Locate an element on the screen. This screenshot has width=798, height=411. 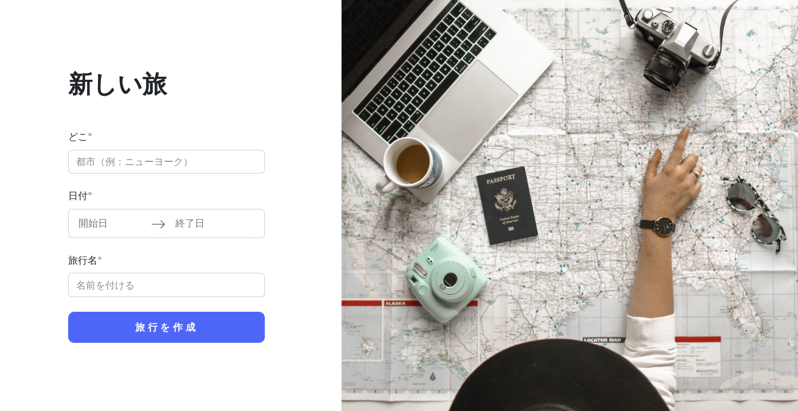
input: 開始日 is located at coordinates (111, 224).